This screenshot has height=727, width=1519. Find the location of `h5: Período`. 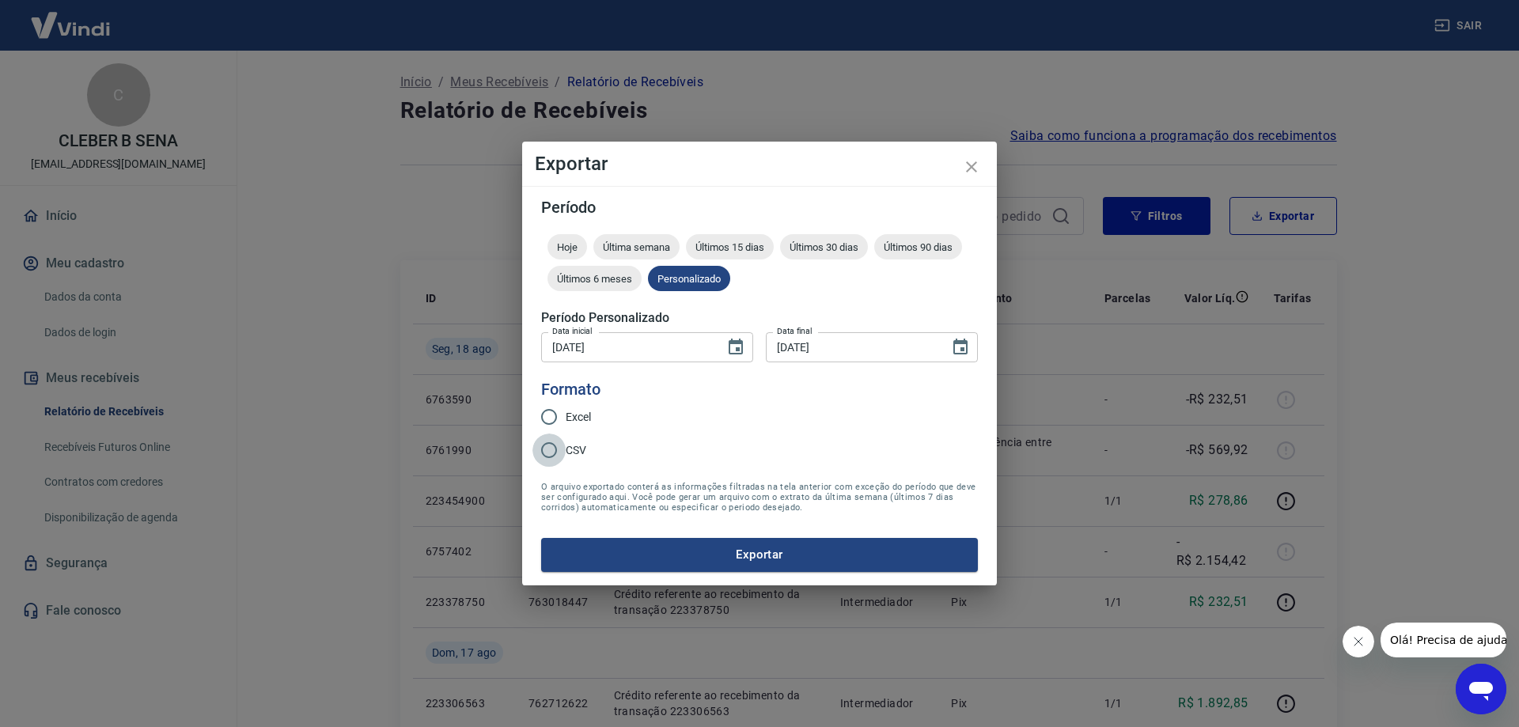

h5: Período is located at coordinates (760, 207).